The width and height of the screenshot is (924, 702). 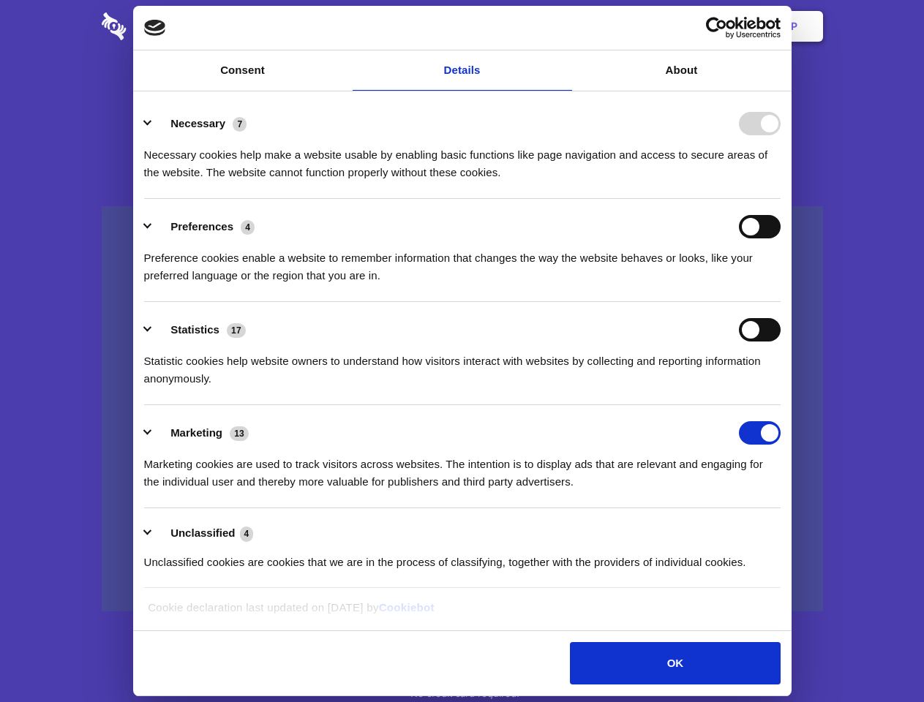 What do you see at coordinates (627, 26) in the screenshot?
I see `a: Contact` at bounding box center [627, 26].